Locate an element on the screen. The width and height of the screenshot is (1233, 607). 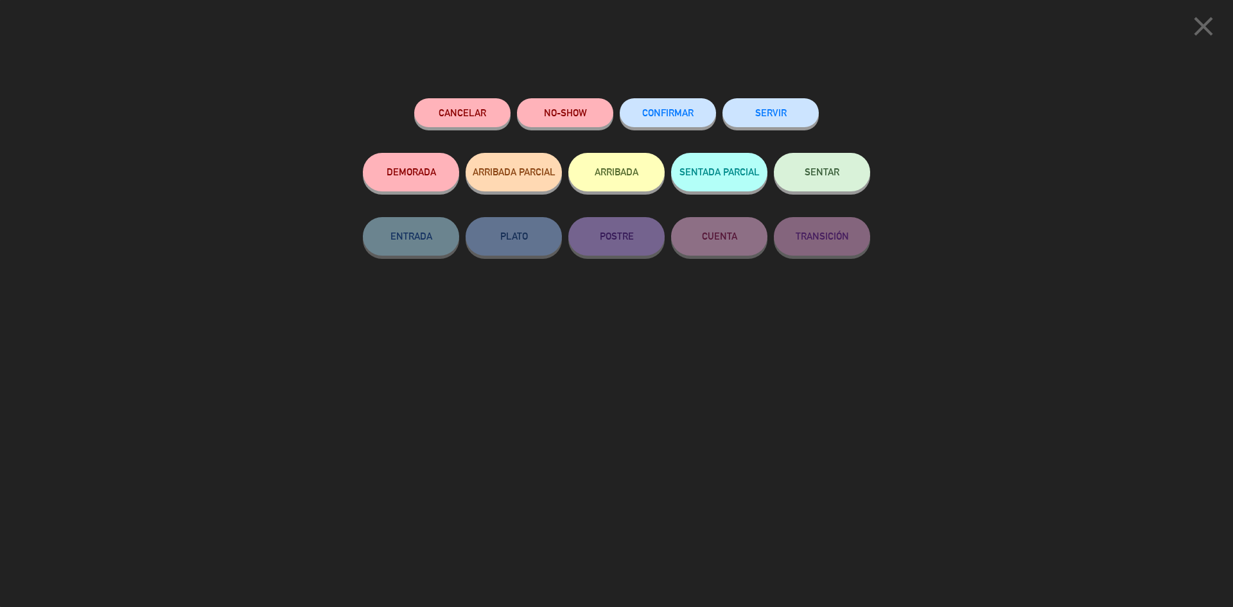
button: ENTRADA is located at coordinates (411, 236).